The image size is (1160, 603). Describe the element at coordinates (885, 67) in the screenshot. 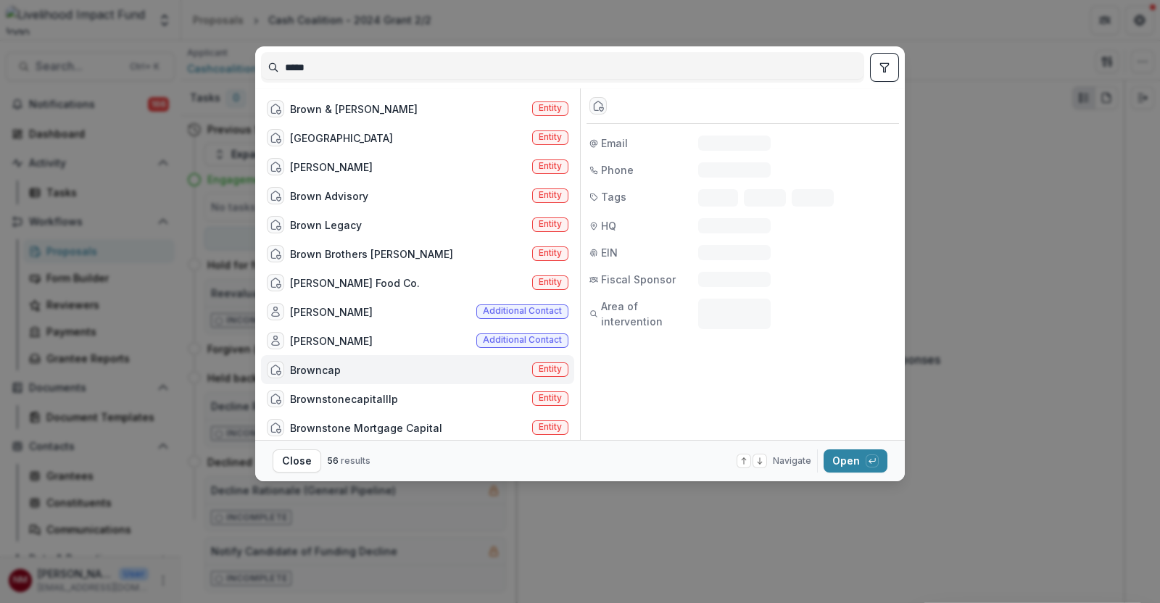

I see `button: toggle filters` at that location.